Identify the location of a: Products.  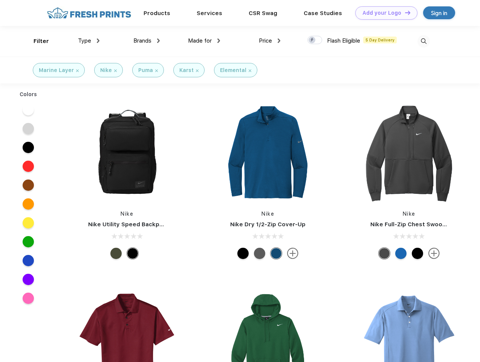
(157, 13).